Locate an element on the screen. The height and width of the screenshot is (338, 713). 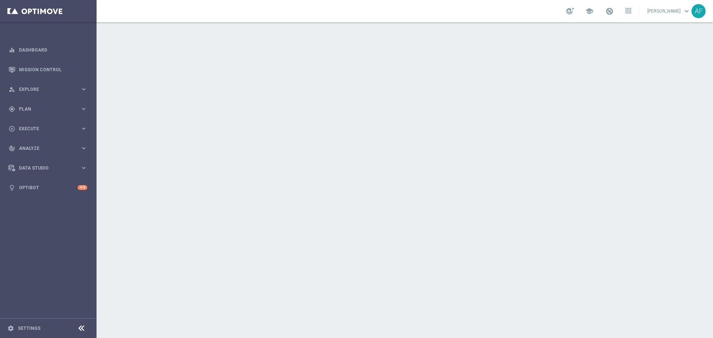
a: Mission Control is located at coordinates (53, 69).